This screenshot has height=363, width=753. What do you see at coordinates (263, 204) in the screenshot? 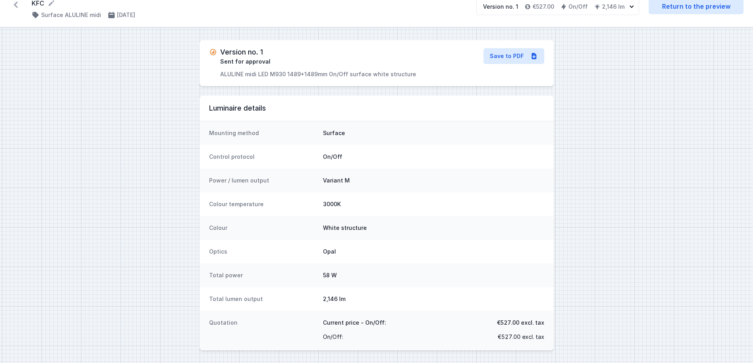
I see `dt: Colour temperature` at bounding box center [263, 204].